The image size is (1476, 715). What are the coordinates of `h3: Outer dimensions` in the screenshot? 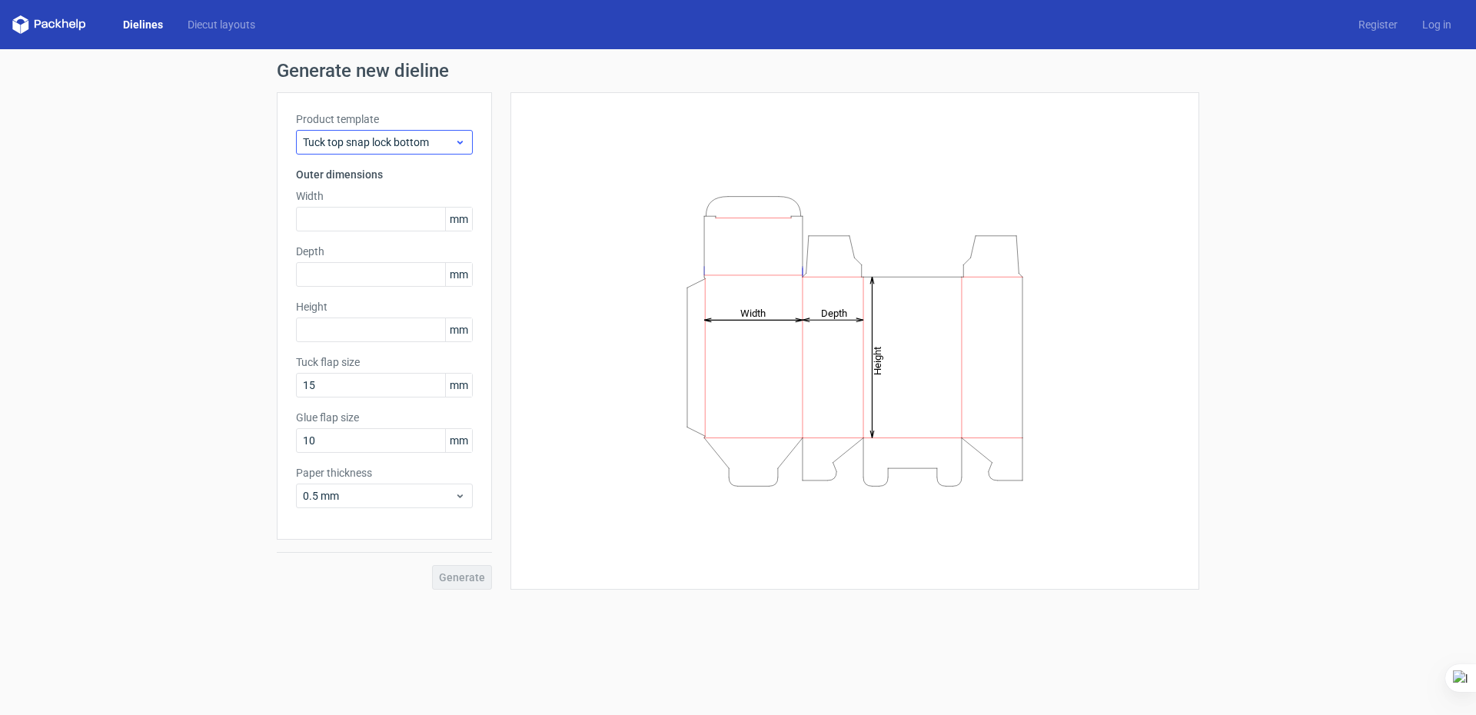 It's located at (384, 175).